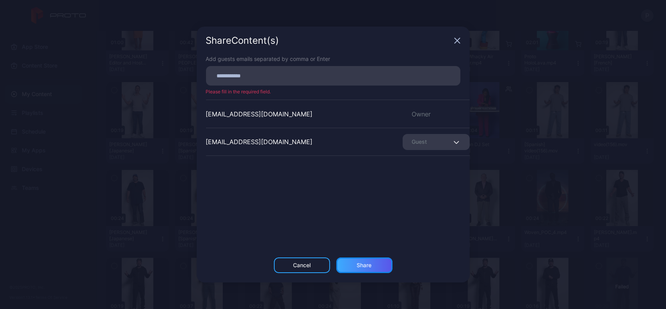  I want to click on div: Share Content (s), so click(328, 41).